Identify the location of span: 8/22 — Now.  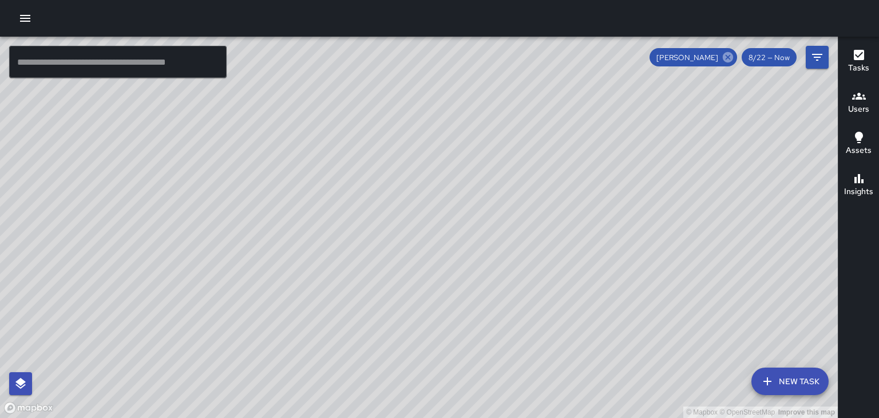
(769, 57).